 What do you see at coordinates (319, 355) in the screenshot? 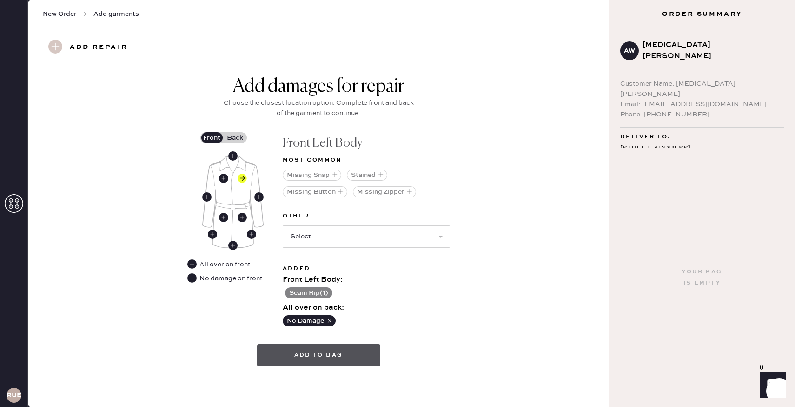
I see `button: Add to bag` at bounding box center [319, 355].